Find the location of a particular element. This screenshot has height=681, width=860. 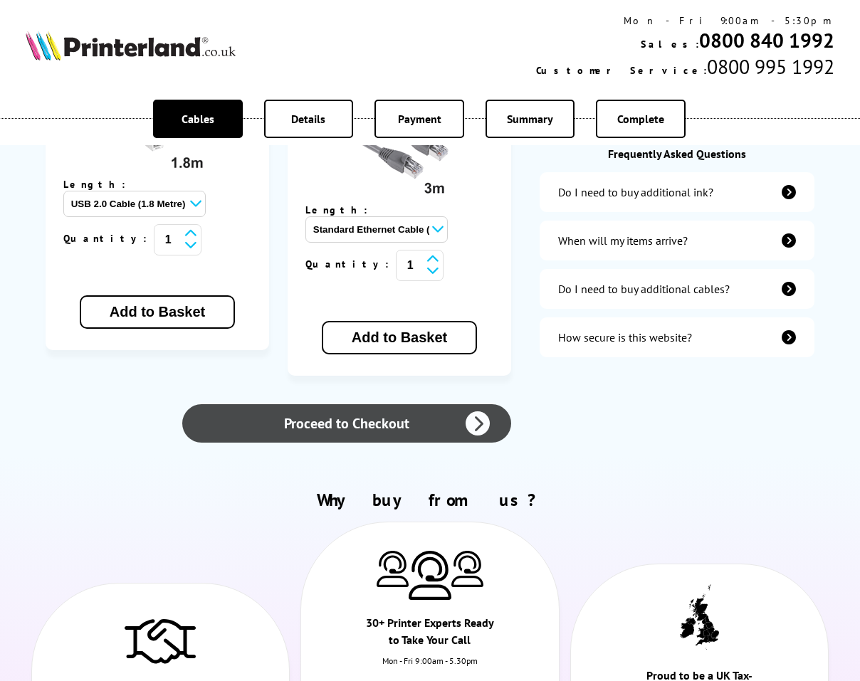

a: additional-ink is located at coordinates (677, 192).